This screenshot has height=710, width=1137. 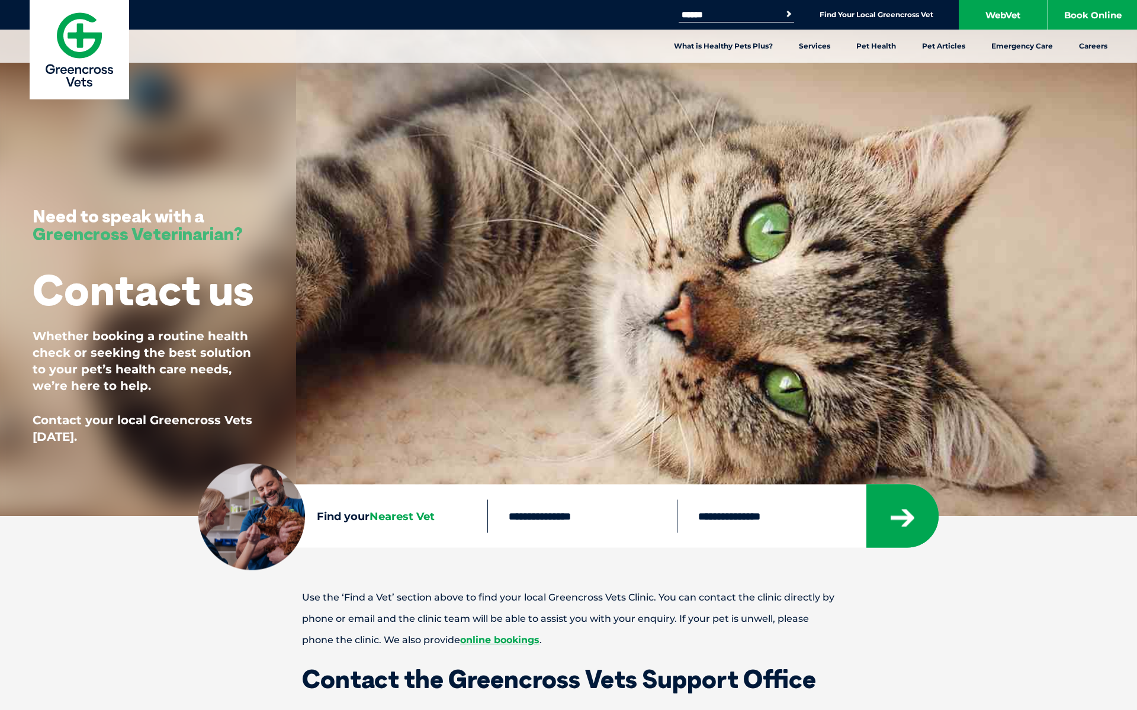 What do you see at coordinates (876, 15) in the screenshot?
I see `a: Find Your Local Greencross Vet` at bounding box center [876, 15].